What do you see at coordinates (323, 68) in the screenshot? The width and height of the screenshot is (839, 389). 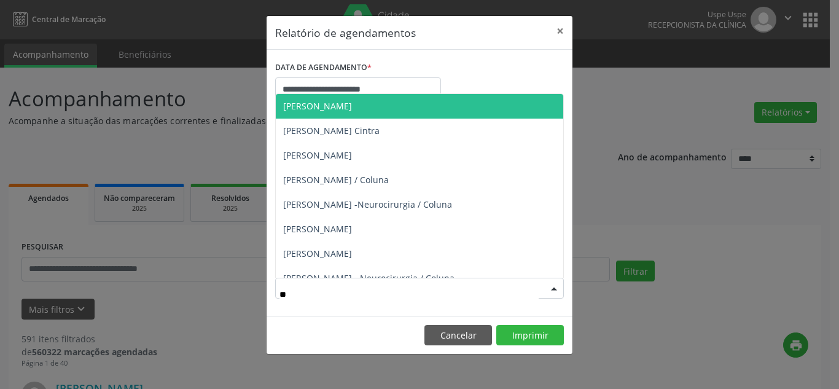 I see `label: DATA DE AGENDAMENTO` at bounding box center [323, 68].